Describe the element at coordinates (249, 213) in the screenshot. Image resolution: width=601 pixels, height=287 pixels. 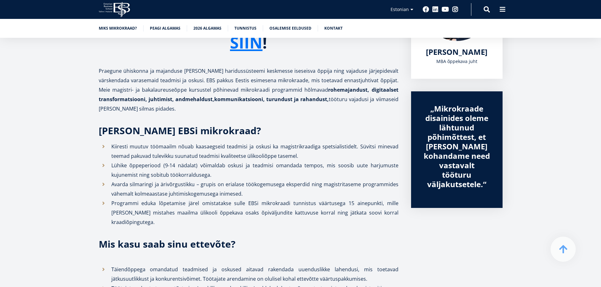
I see `li: Programmi eduka lõpetamise järel omistatakse sulle EBSi mikrokraadi tunnistus väärtusega 15 ainep...` at that location.